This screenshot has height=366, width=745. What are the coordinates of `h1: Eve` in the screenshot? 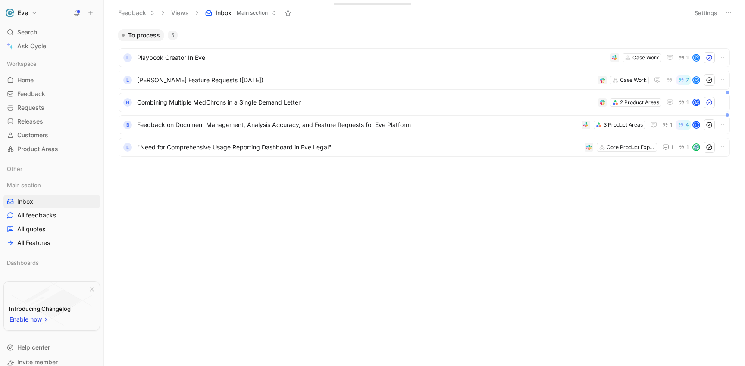 It's located at (23, 13).